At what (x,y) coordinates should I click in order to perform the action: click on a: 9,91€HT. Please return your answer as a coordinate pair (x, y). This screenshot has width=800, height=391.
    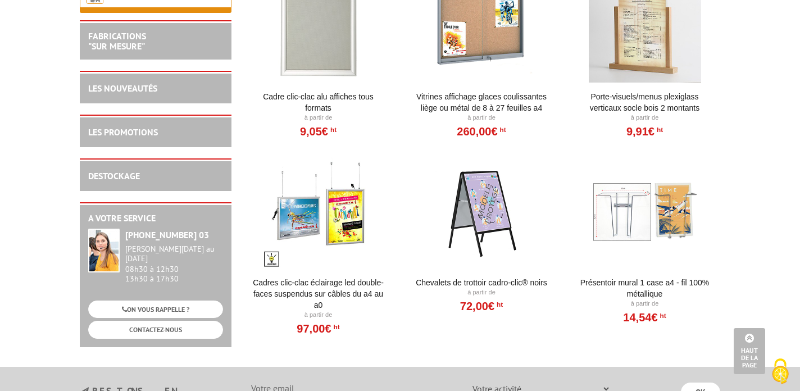
    Looking at the image, I should click on (645, 132).